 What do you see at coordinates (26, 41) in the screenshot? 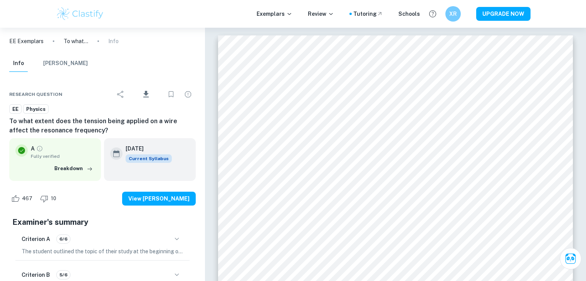
I see `a: EE Exemplars` at bounding box center [26, 41].